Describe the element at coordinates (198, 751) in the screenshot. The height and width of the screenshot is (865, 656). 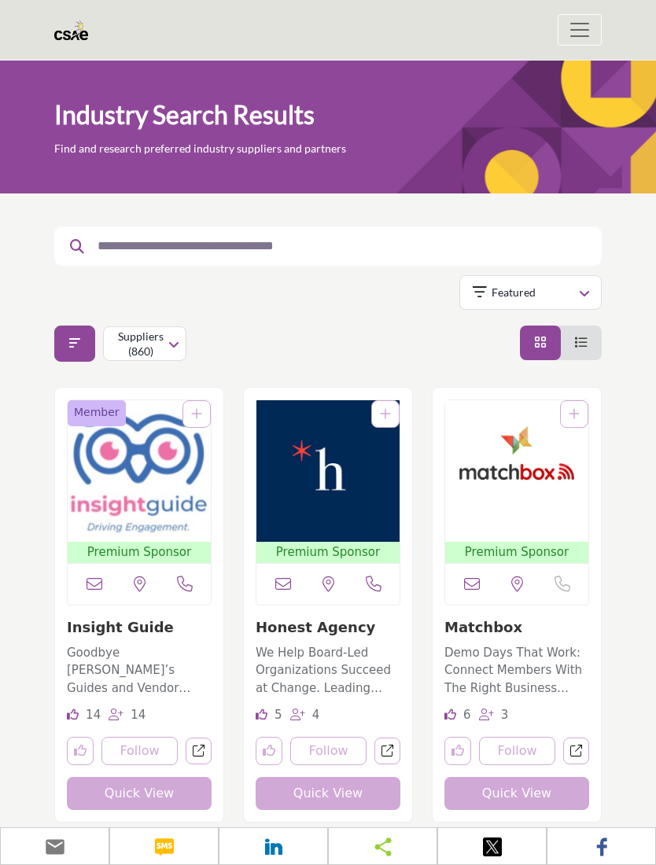
I see `a: Open insight-guide in new tab` at that location.